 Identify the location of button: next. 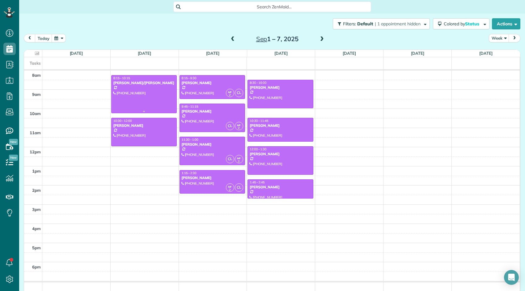
(515, 38).